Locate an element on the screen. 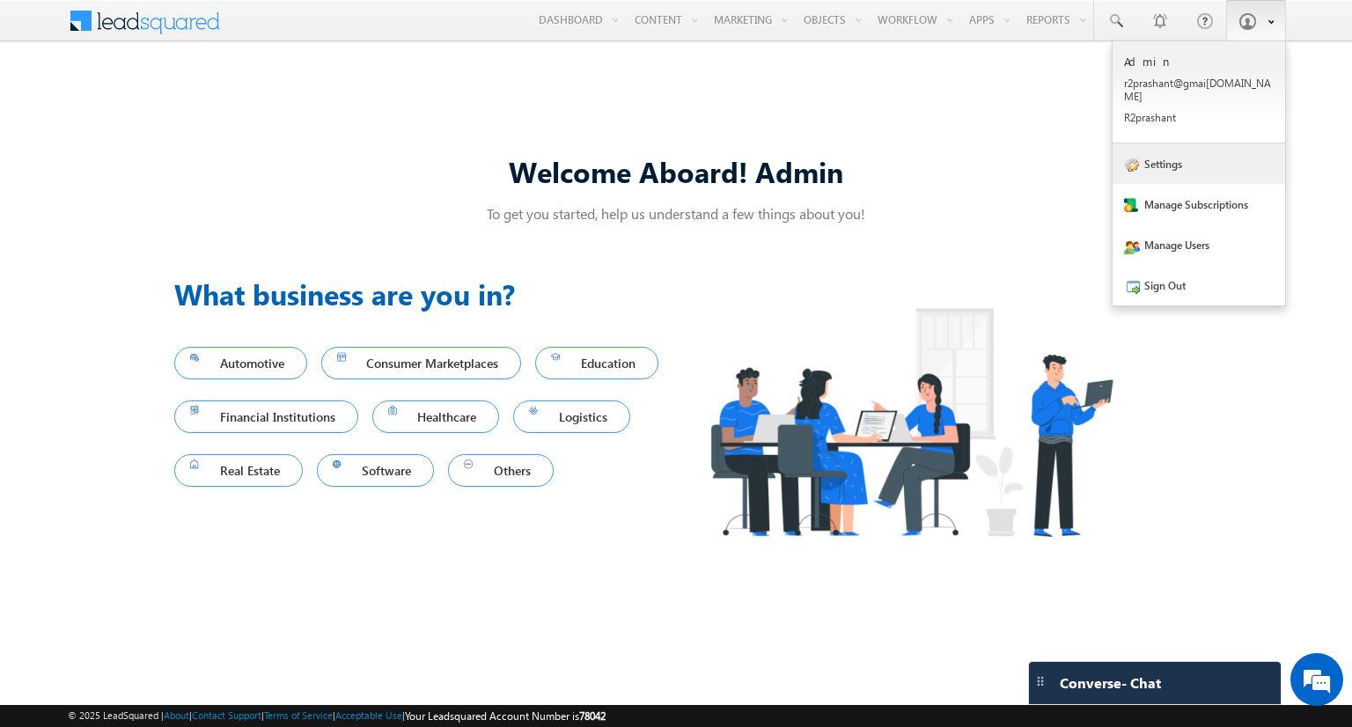  p: R2pra shant is located at coordinates (1199, 117).